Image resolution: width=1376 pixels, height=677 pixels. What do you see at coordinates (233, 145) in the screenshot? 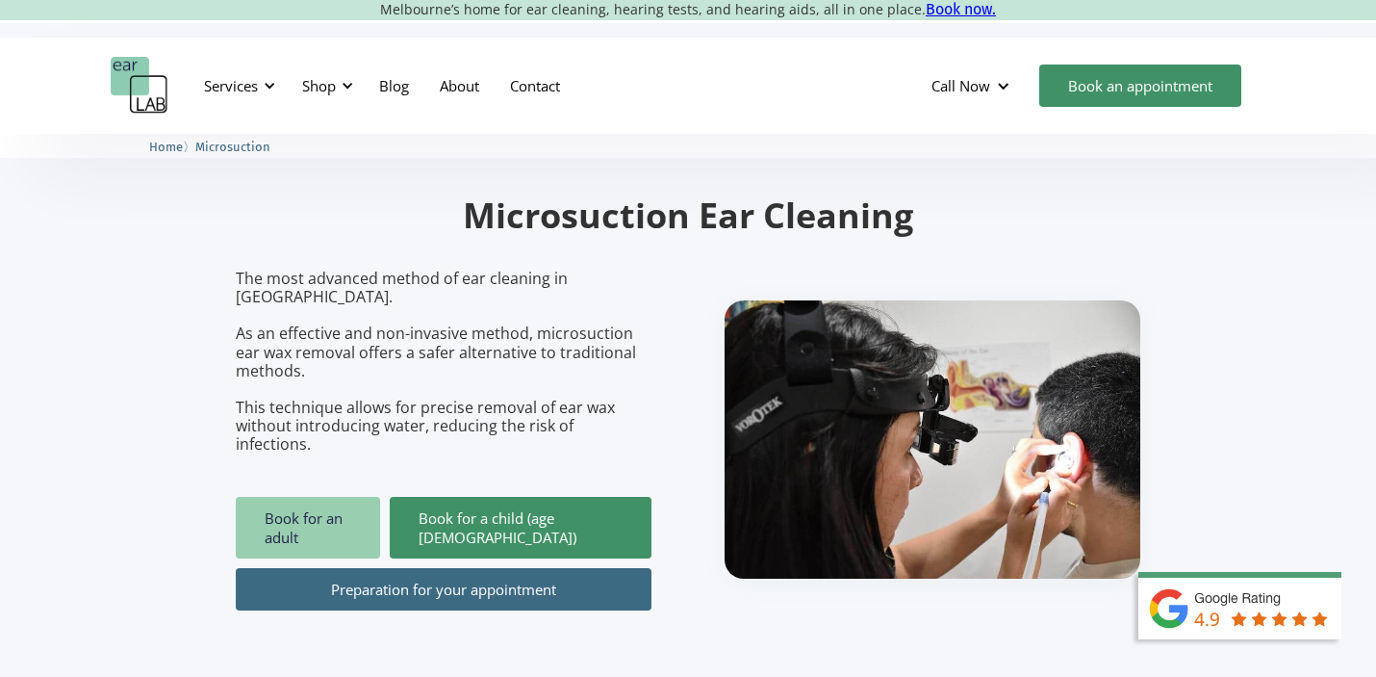
I see `a: Microsuction` at bounding box center [233, 145].